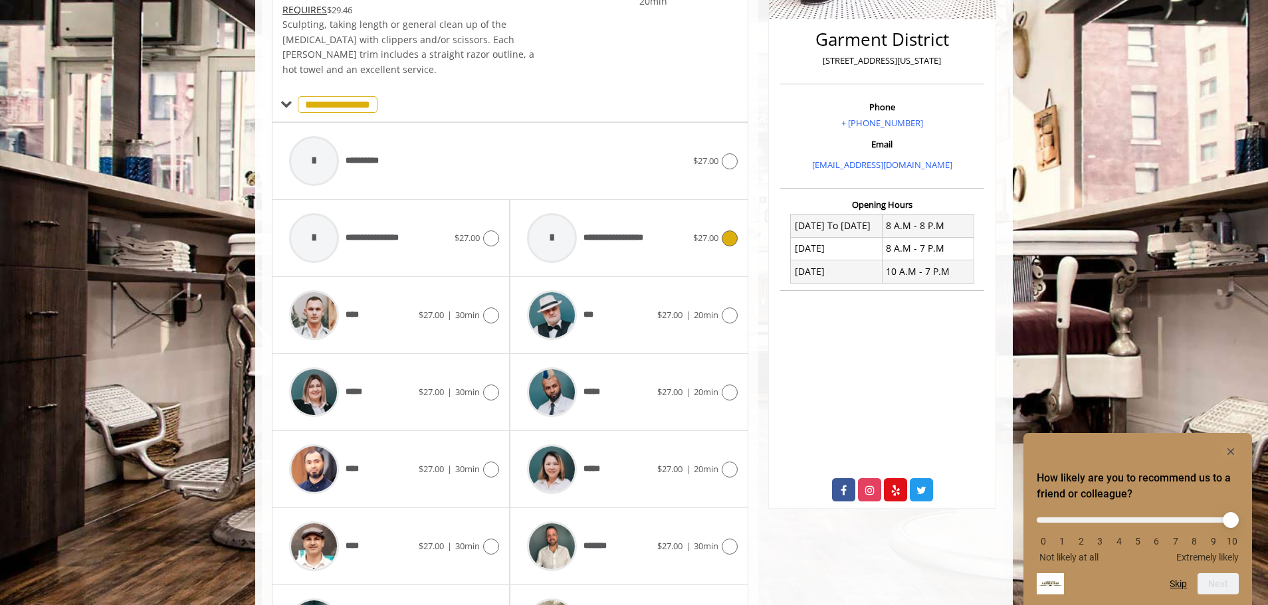  Describe the element at coordinates (1232, 542) in the screenshot. I see `li: 10` at that location.